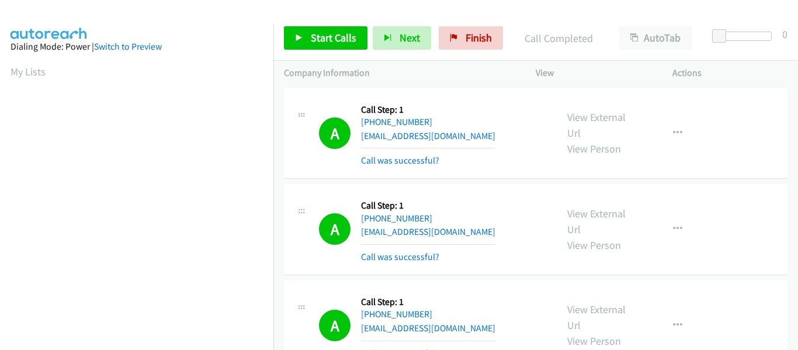 The height and width of the screenshot is (350, 798). What do you see at coordinates (402, 38) in the screenshot?
I see `button: Next` at bounding box center [402, 38].